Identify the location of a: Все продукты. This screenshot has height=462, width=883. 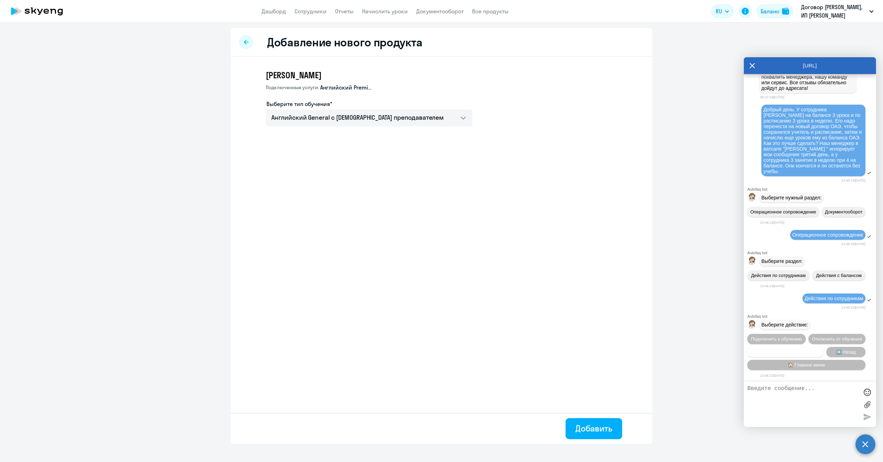
(490, 11).